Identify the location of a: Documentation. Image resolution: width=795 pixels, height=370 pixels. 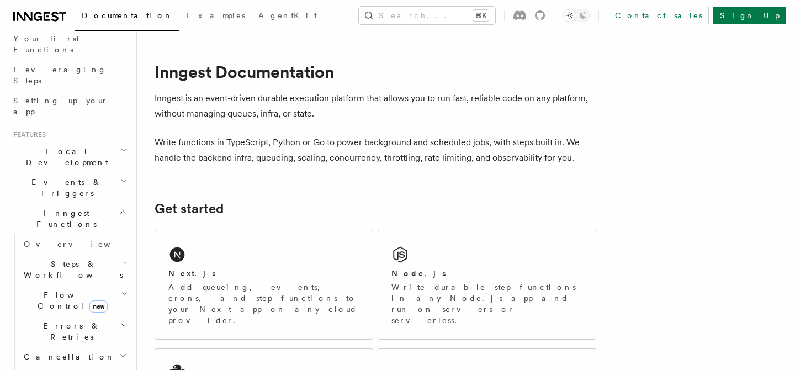
(127, 17).